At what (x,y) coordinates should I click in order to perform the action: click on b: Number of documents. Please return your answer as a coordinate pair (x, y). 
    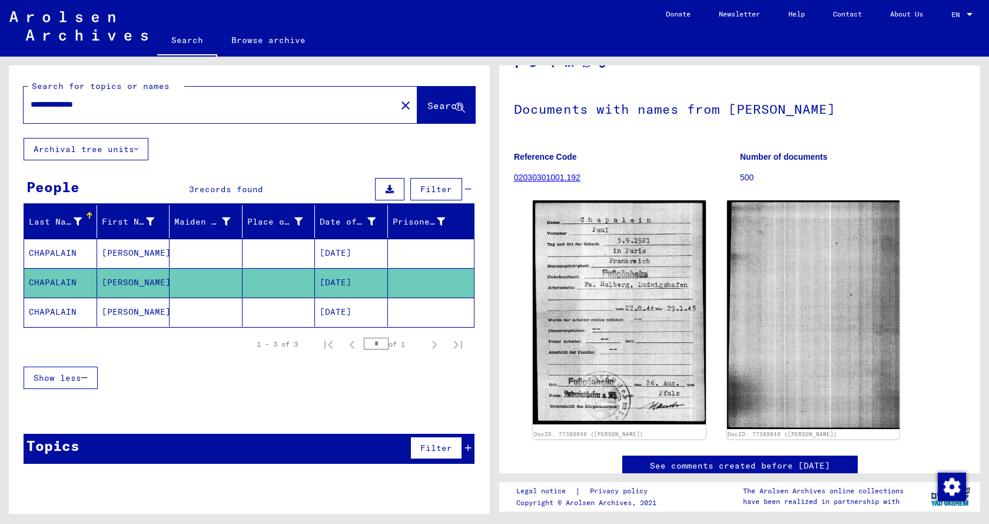
    Looking at the image, I should click on (784, 157).